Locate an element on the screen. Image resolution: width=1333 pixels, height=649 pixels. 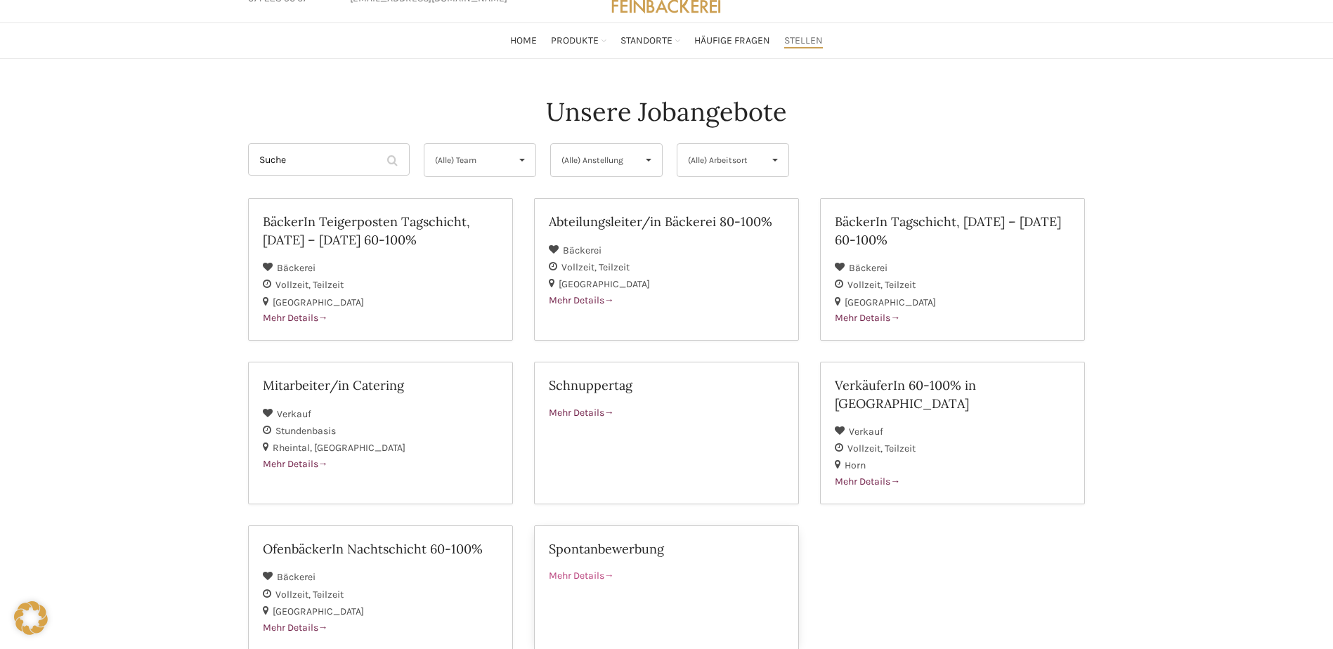
span: Standorte is located at coordinates (647, 41).